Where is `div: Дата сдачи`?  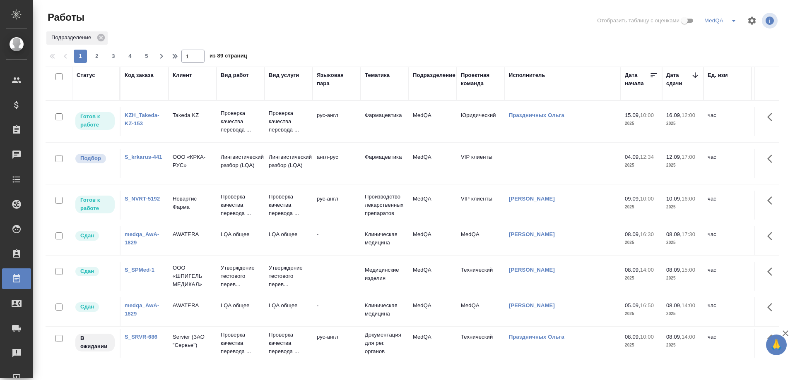
div: Дата сдачи is located at coordinates (679, 79).